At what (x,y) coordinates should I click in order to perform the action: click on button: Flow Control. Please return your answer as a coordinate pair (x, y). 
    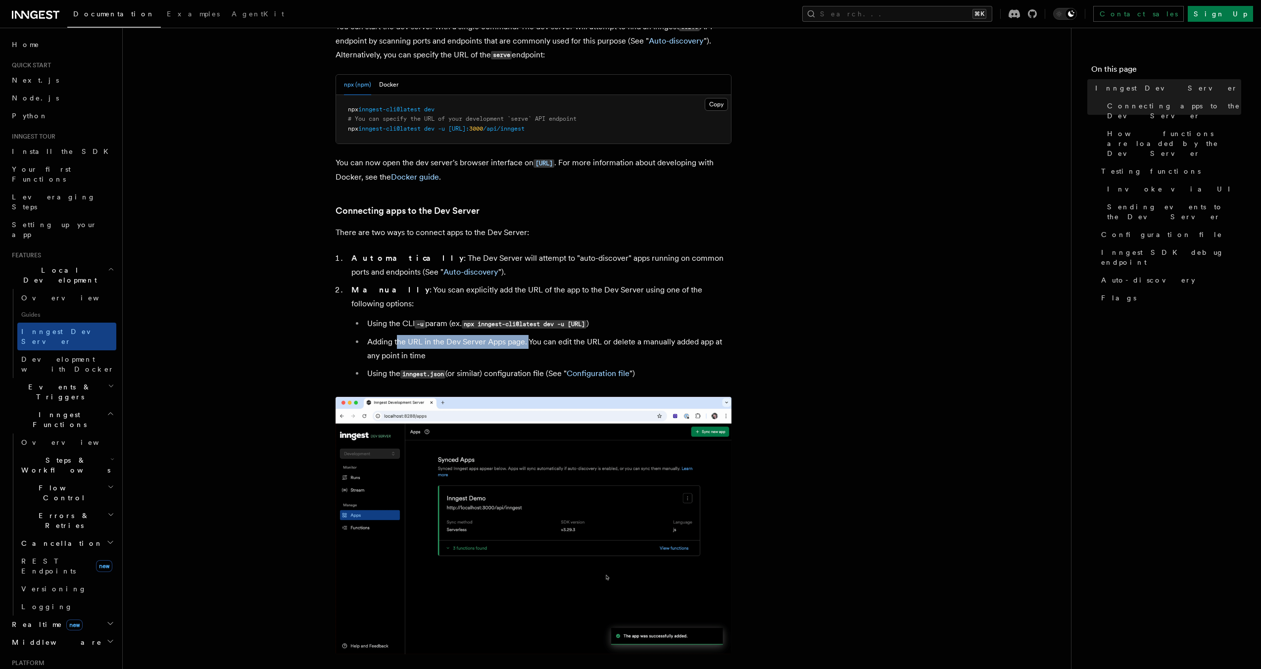
    Looking at the image, I should click on (67, 493).